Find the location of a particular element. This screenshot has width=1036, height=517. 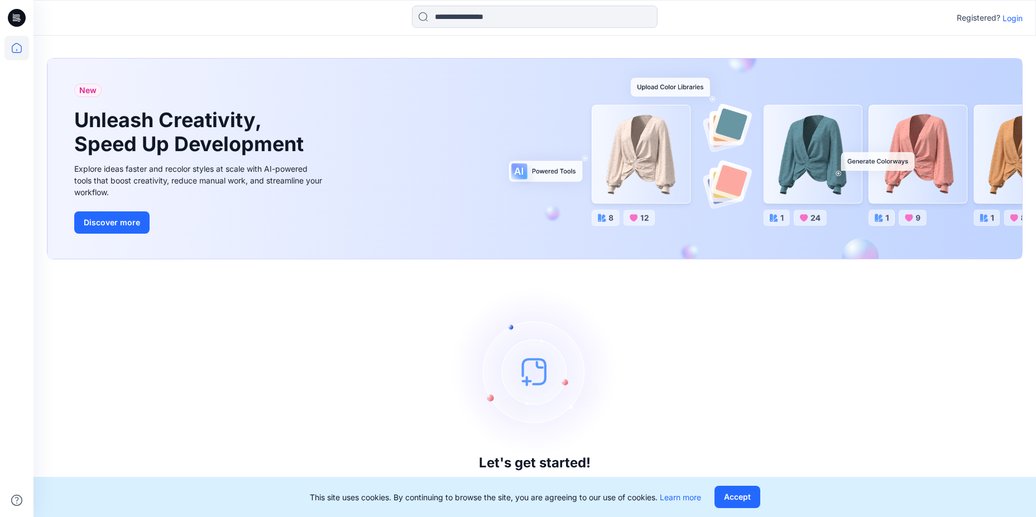

img: empty-state-image.svg is located at coordinates (535, 372).